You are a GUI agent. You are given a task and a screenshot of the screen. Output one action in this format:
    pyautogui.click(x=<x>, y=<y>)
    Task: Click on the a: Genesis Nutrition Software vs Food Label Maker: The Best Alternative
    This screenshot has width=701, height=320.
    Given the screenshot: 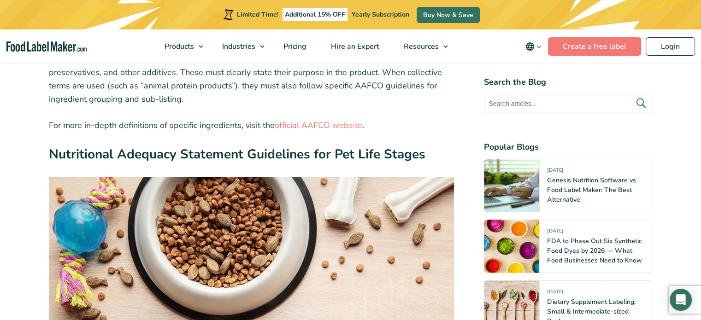 What is the action you would take?
    pyautogui.click(x=592, y=190)
    